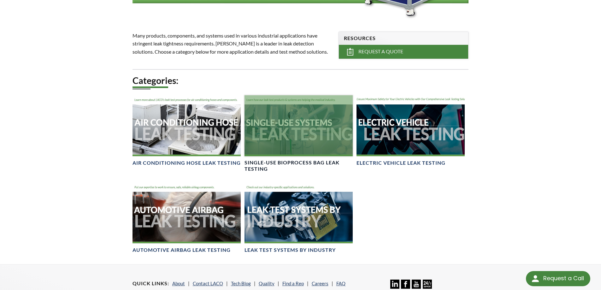 This screenshot has width=601, height=290. I want to click on a: Electric Vehicle Leak Testing BannerElectric Vehicle Leak Testing, so click(410, 131).